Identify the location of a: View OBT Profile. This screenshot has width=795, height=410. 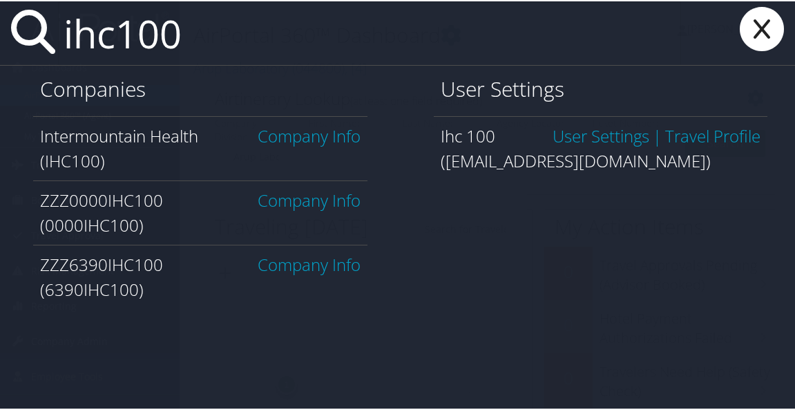
(713, 134).